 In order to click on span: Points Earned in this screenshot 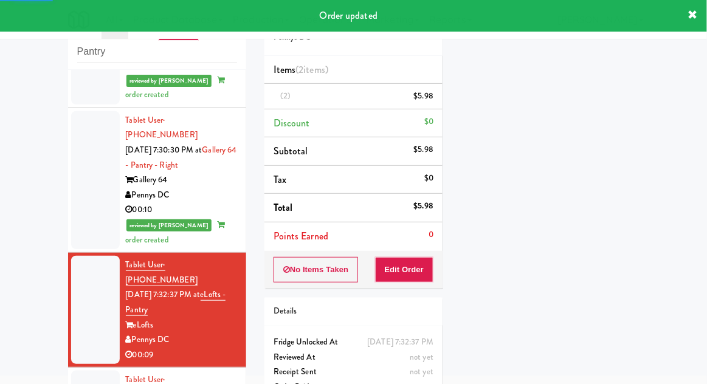, I will do `click(301, 236)`.